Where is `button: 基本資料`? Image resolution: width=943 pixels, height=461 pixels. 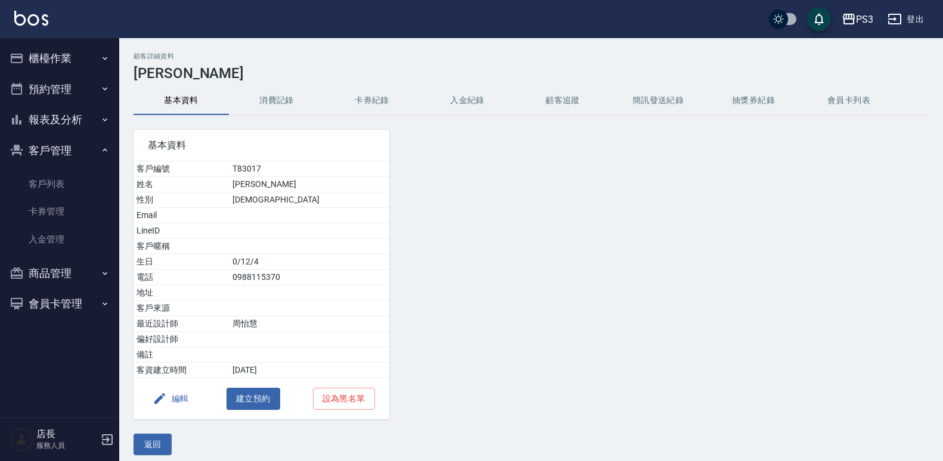 button: 基本資料 is located at coordinates (181, 101).